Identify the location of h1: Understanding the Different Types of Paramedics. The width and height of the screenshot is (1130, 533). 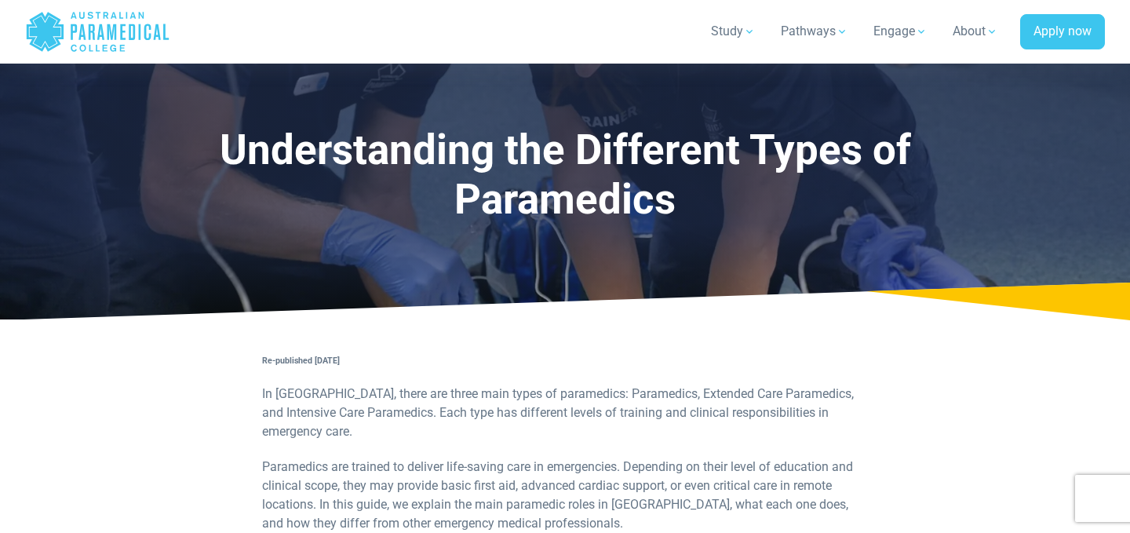
(565, 175).